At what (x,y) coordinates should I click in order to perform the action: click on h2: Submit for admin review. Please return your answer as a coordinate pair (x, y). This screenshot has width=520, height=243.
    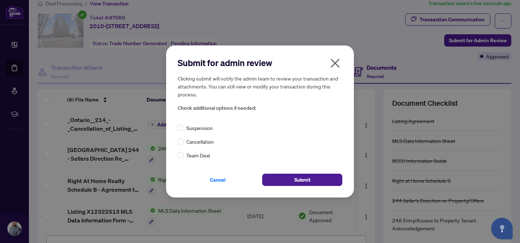
    Looking at the image, I should click on (260, 63).